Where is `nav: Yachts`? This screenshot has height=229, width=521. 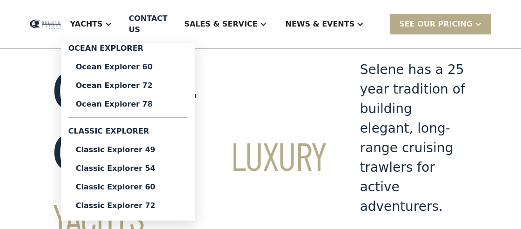 nav: Yachts is located at coordinates (128, 132).